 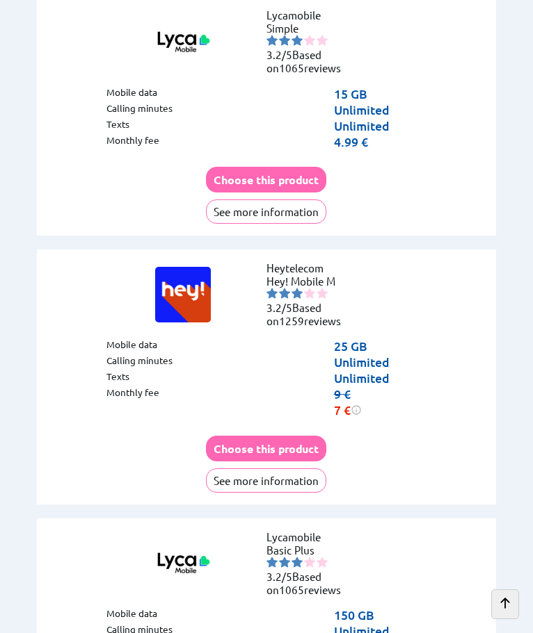 I want to click on img: Logo of Heytelecom, so click(x=183, y=295).